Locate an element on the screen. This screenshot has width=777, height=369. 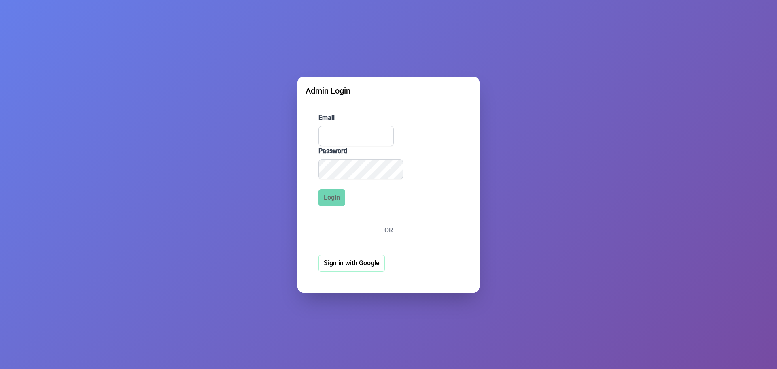
label: Password is located at coordinates (388, 151).